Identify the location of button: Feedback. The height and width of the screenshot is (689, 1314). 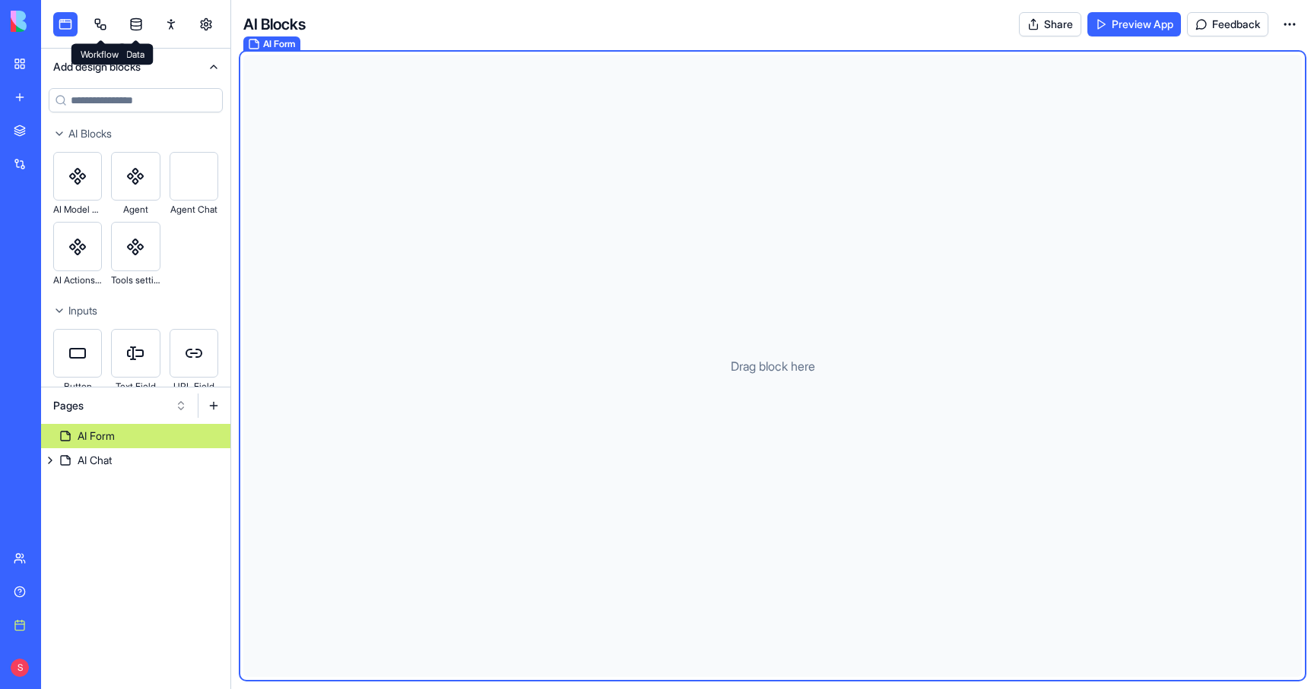
(1227, 24).